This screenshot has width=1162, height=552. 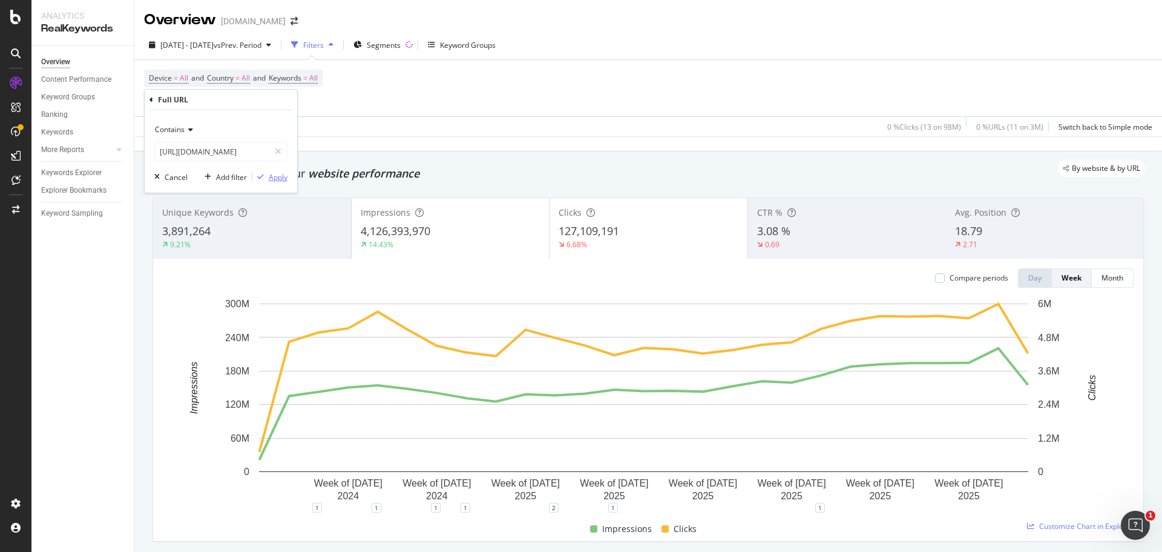 What do you see at coordinates (170, 129) in the screenshot?
I see `span: Contains` at bounding box center [170, 129].